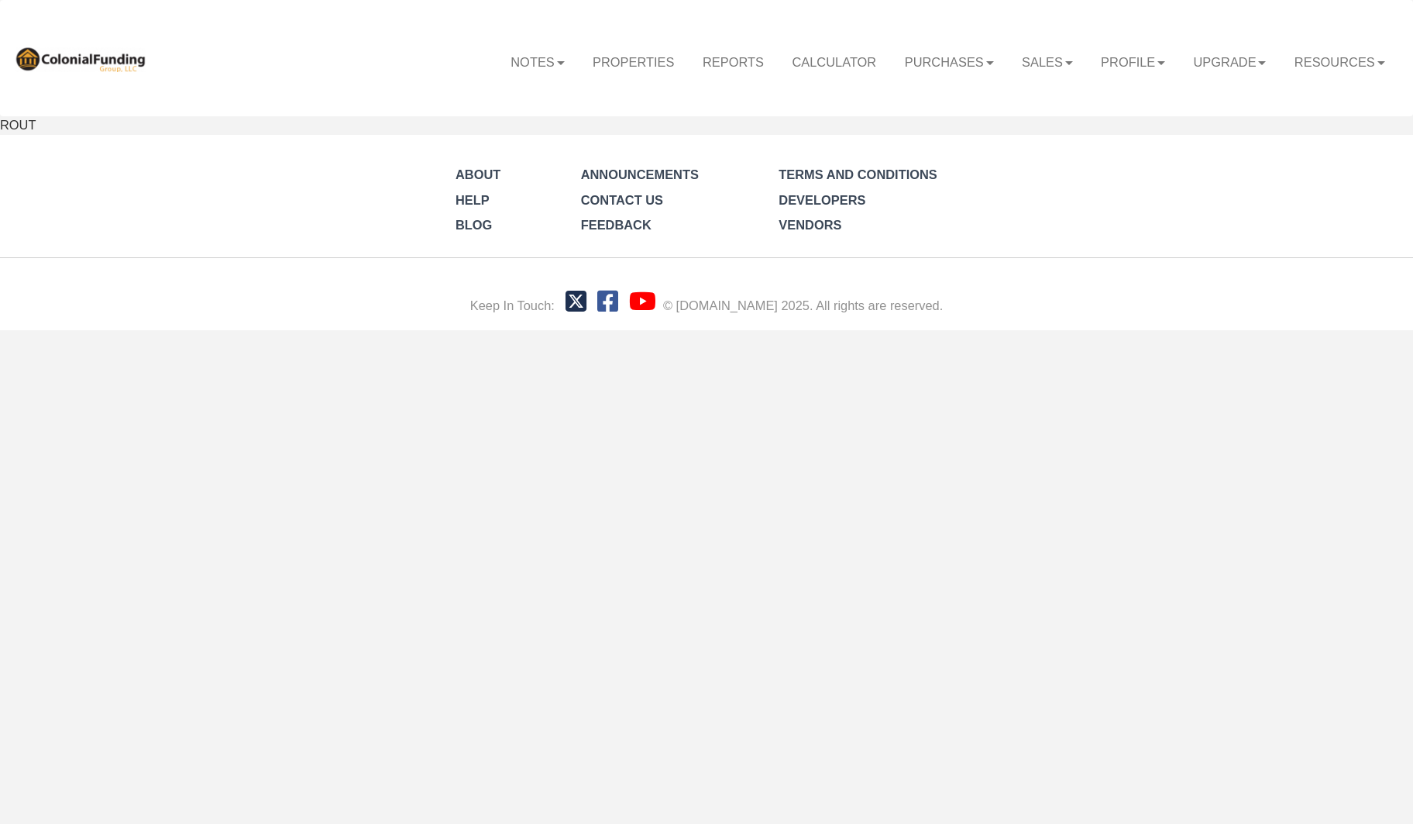  Describe the element at coordinates (640, 174) in the screenshot. I see `span: Announcements` at that location.